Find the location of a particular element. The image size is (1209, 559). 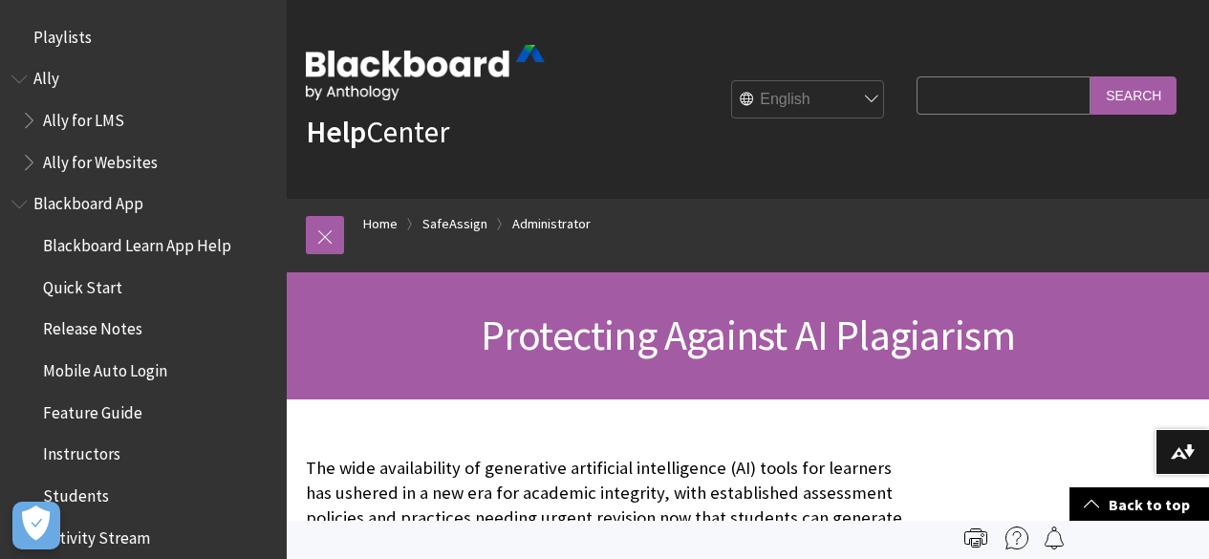

span: Blackboard App is located at coordinates (88, 201).